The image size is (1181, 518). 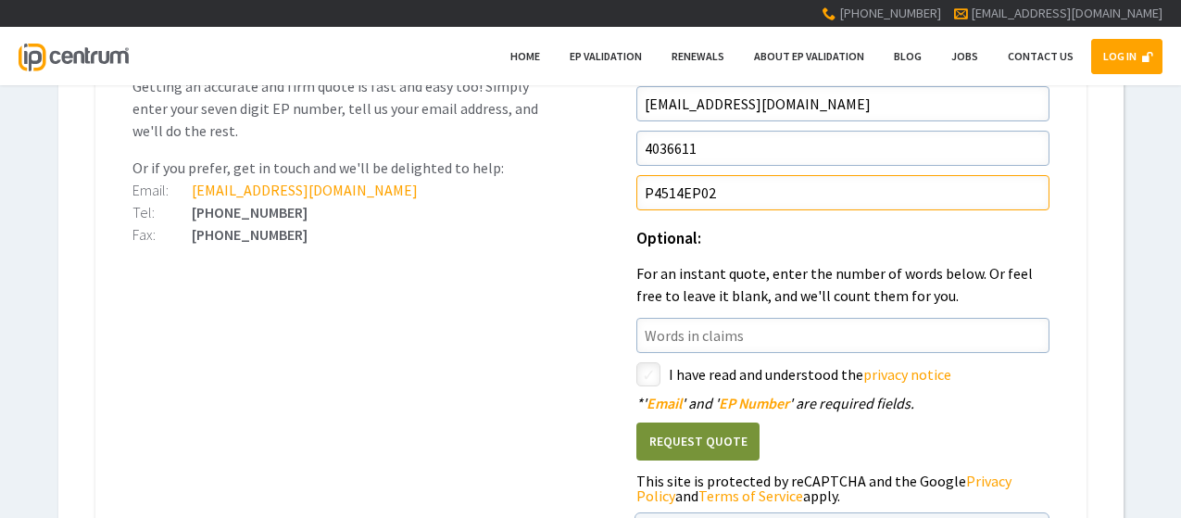 I want to click on span: EP Number, so click(x=754, y=403).